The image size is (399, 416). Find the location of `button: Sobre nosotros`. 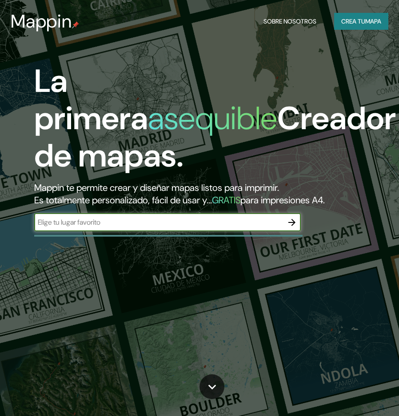

button: Sobre nosotros is located at coordinates (289, 21).